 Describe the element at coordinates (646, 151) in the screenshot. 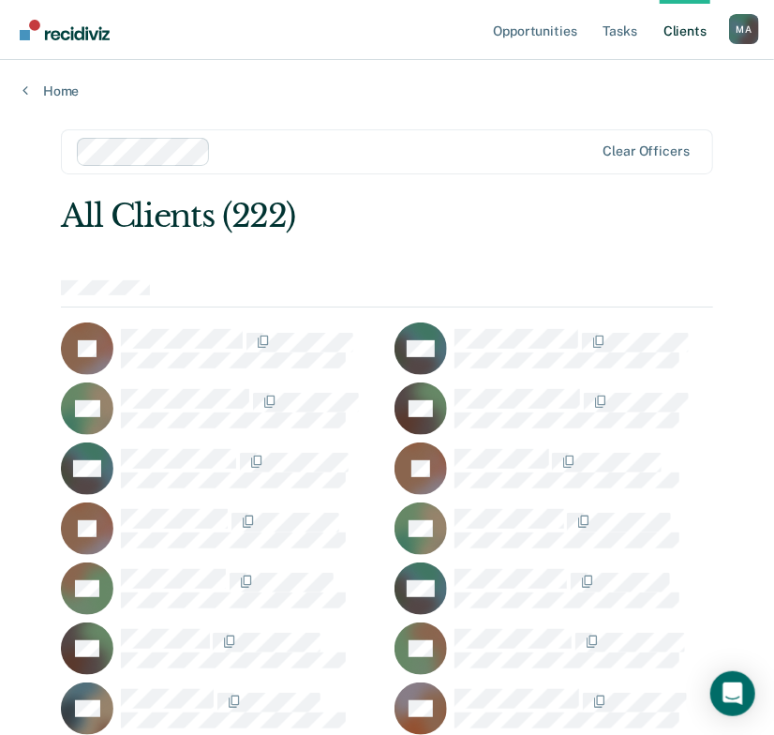

I see `div: Clear officers` at that location.